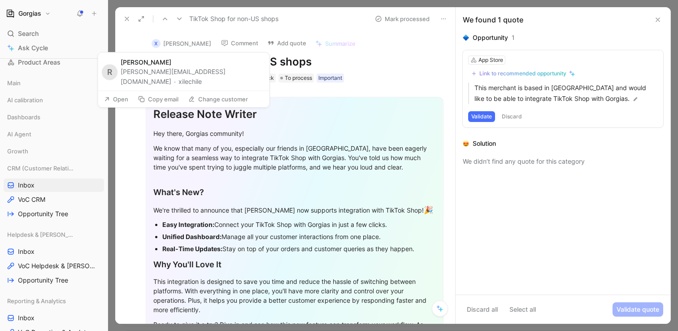 This screenshot has height=331, width=678. Describe the element at coordinates (17, 151) in the screenshot. I see `span: Growth` at that location.